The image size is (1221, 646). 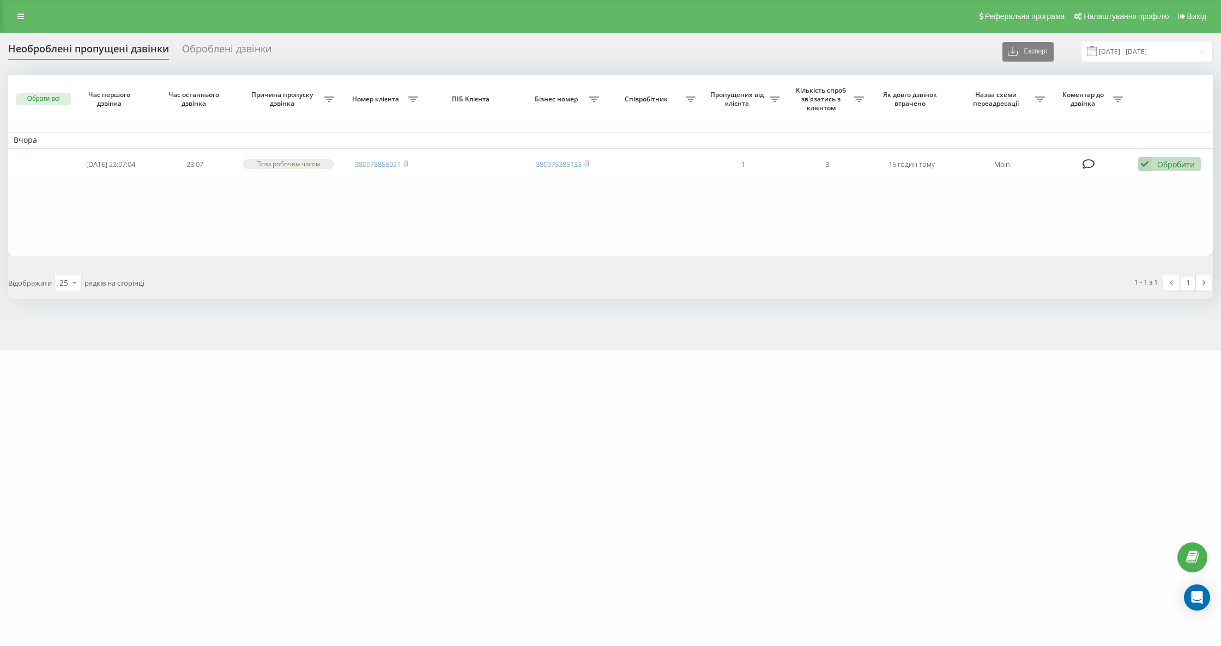 What do you see at coordinates (611, 140) in the screenshot?
I see `td: Вчора` at bounding box center [611, 140].